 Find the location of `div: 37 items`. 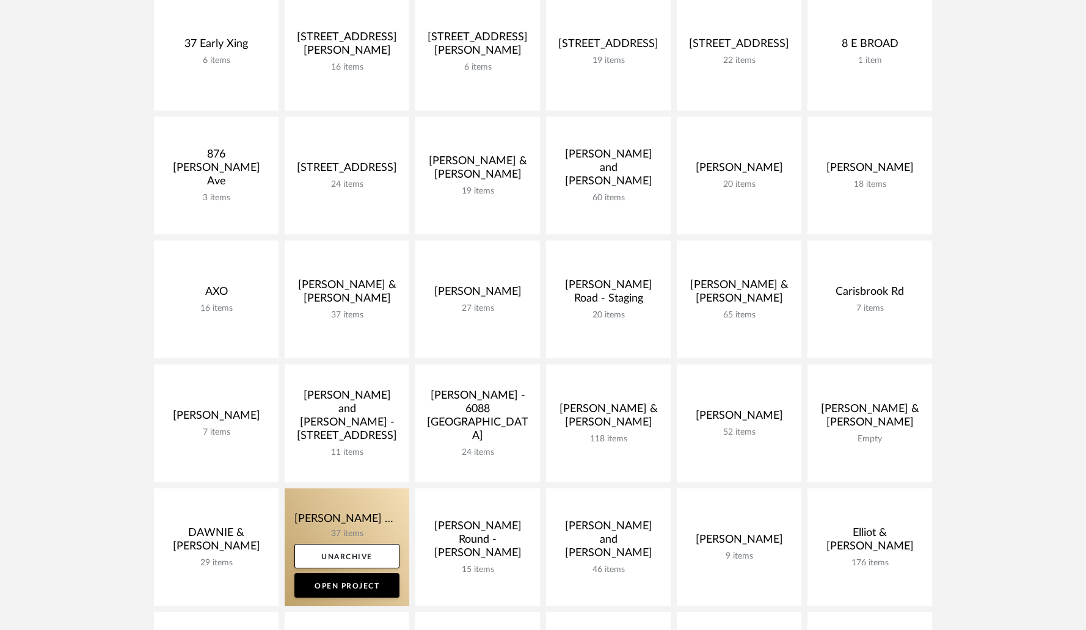

div: 37 items is located at coordinates (347, 315).